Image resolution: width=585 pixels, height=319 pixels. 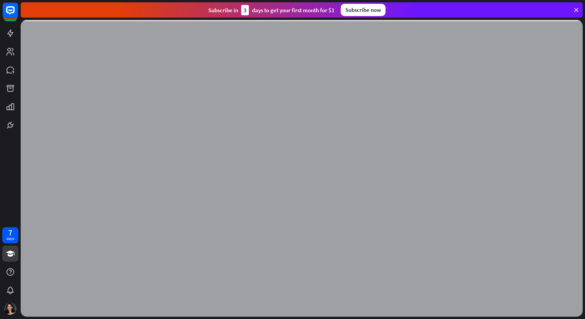 What do you see at coordinates (10, 233) in the screenshot?
I see `div: 7` at bounding box center [10, 233].